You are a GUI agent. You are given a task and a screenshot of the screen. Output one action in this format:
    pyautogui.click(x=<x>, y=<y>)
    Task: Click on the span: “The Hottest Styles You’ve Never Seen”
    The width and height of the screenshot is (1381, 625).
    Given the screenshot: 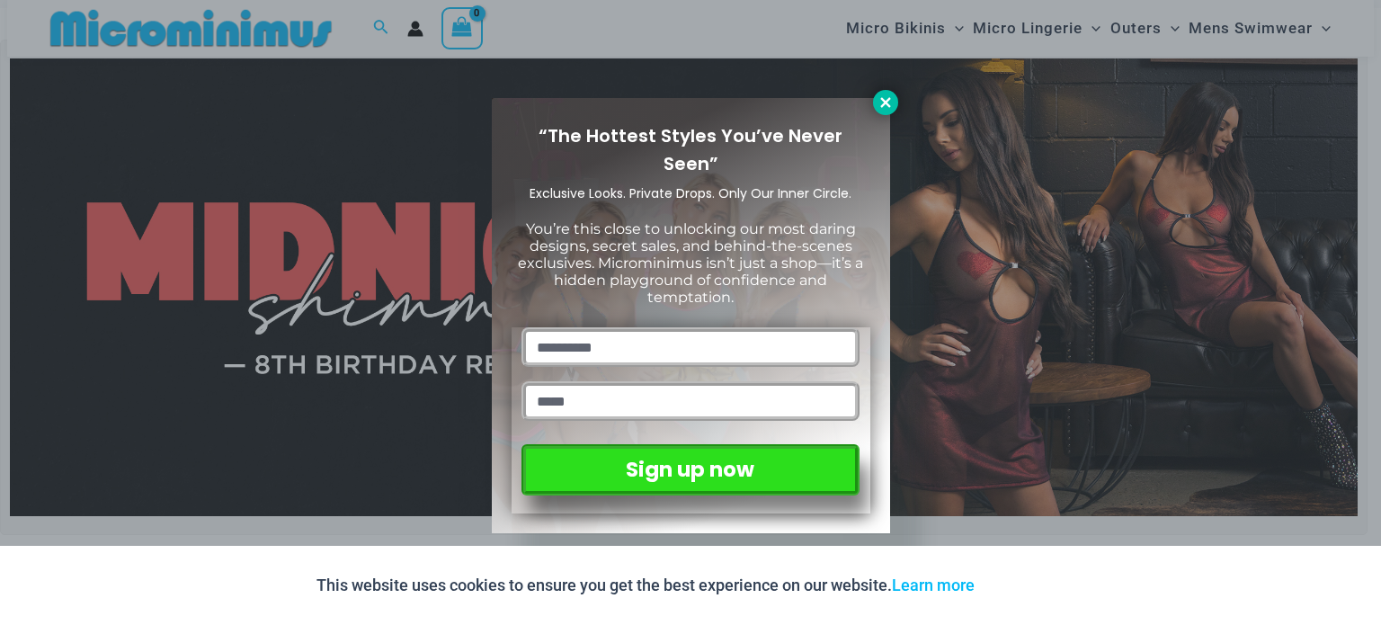 What is the action you would take?
    pyautogui.click(x=690, y=149)
    